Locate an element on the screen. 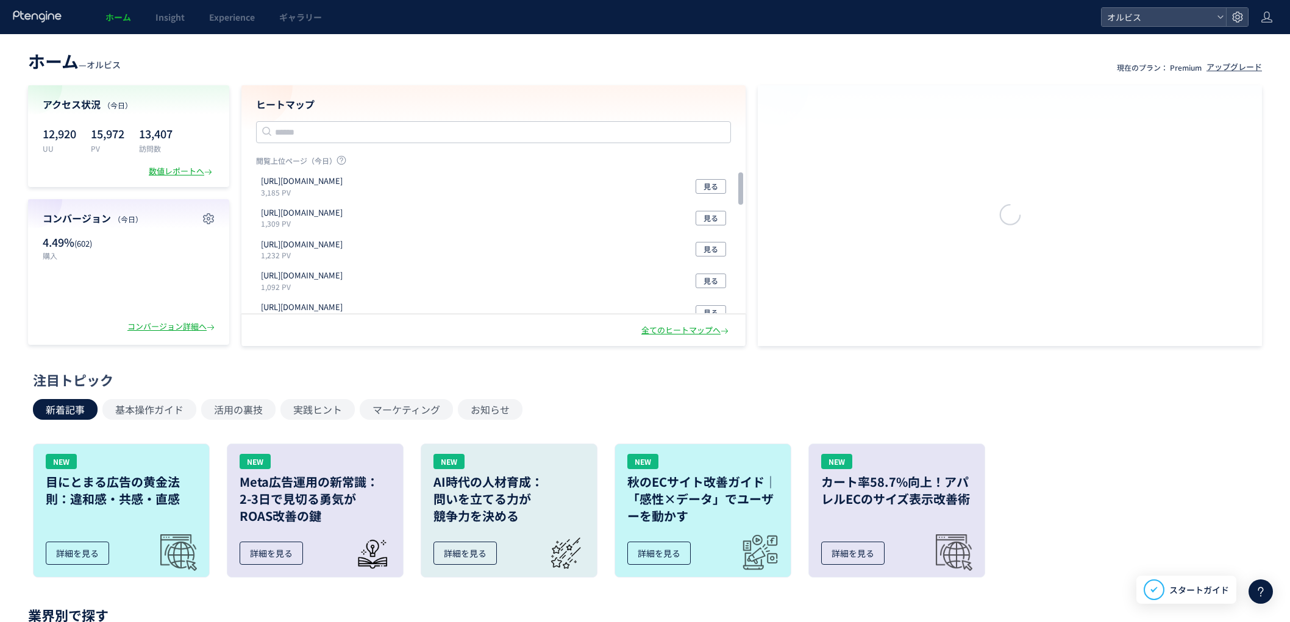  div: 注目トピック is located at coordinates (642, 380).